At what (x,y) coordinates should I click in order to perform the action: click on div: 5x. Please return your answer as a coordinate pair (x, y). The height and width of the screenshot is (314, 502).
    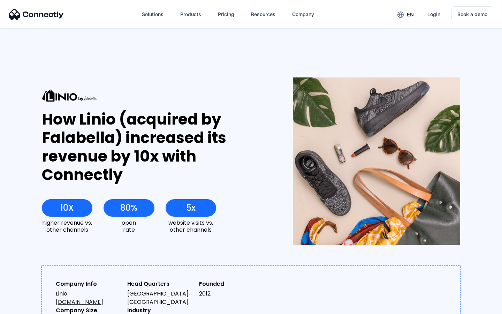
    Looking at the image, I should click on (191, 208).